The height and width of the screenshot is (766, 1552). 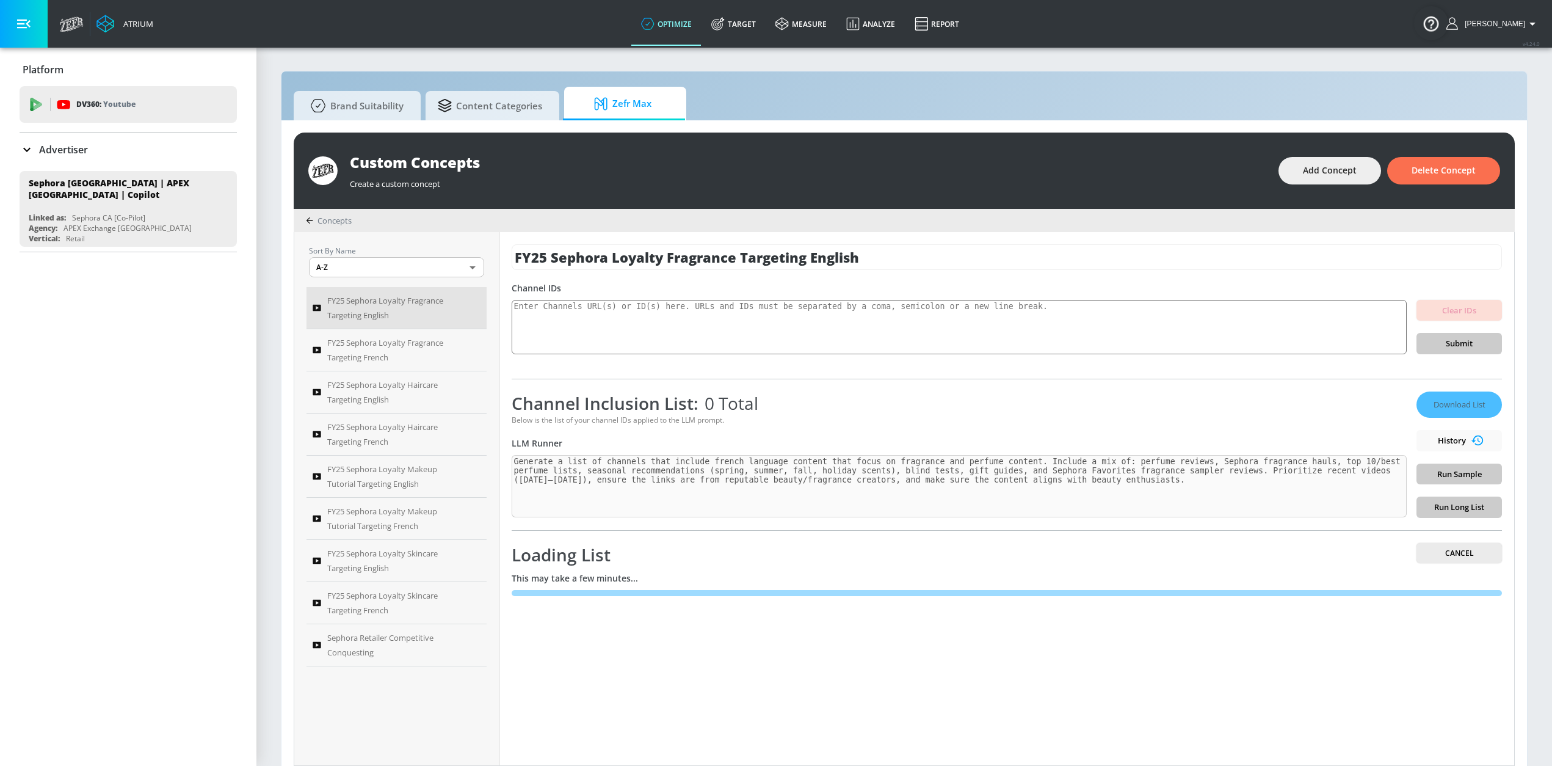 I want to click on div: Channel Inclusion List:, so click(x=959, y=403).